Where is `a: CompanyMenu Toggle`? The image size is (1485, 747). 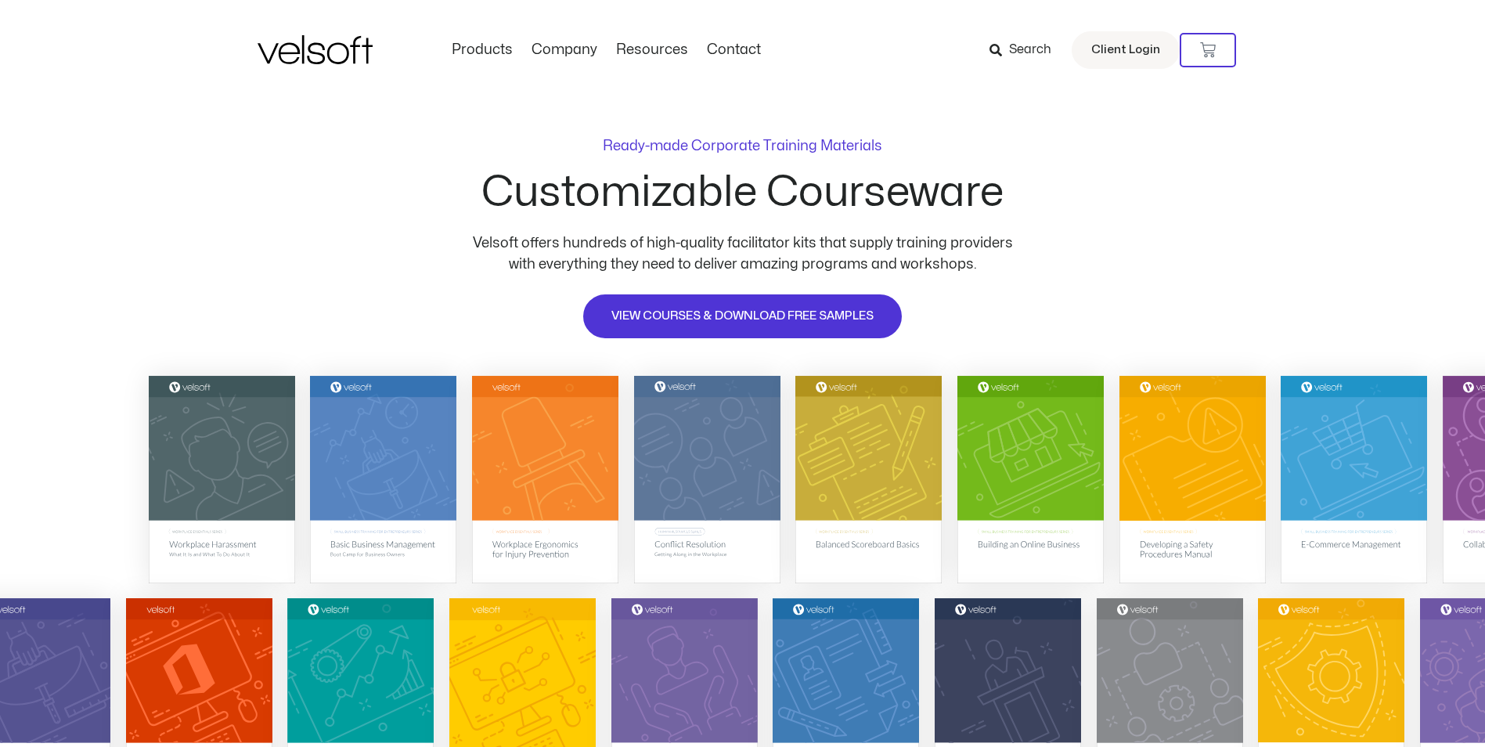 a: CompanyMenu Toggle is located at coordinates (565, 50).